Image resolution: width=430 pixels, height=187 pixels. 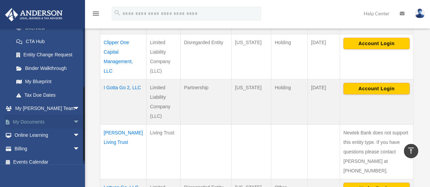 I want to click on img: User Pic, so click(x=420, y=13).